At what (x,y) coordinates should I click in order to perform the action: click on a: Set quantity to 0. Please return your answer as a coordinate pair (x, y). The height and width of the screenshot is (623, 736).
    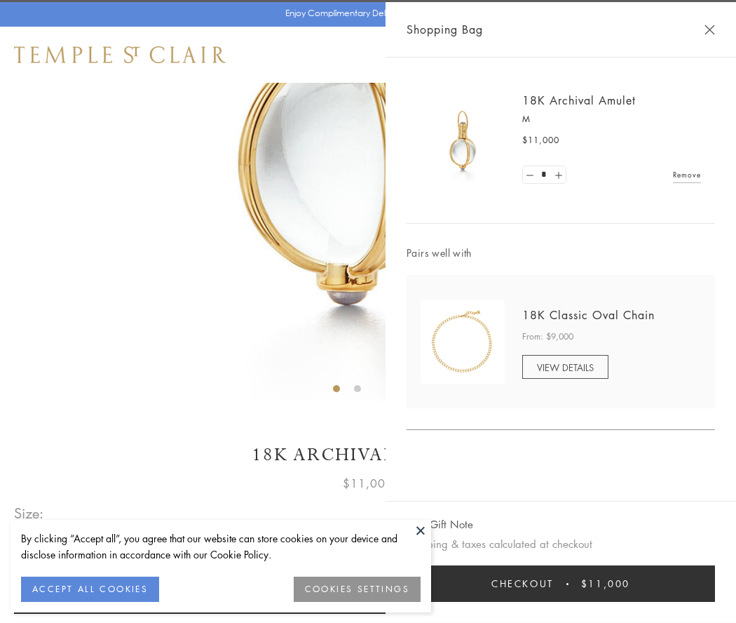
    Looking at the image, I should click on (530, 175).